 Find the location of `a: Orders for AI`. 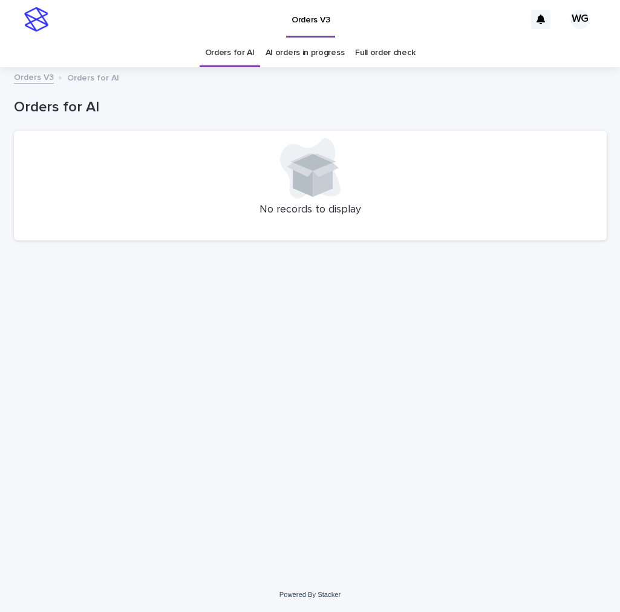

a: Orders for AI is located at coordinates (230, 53).